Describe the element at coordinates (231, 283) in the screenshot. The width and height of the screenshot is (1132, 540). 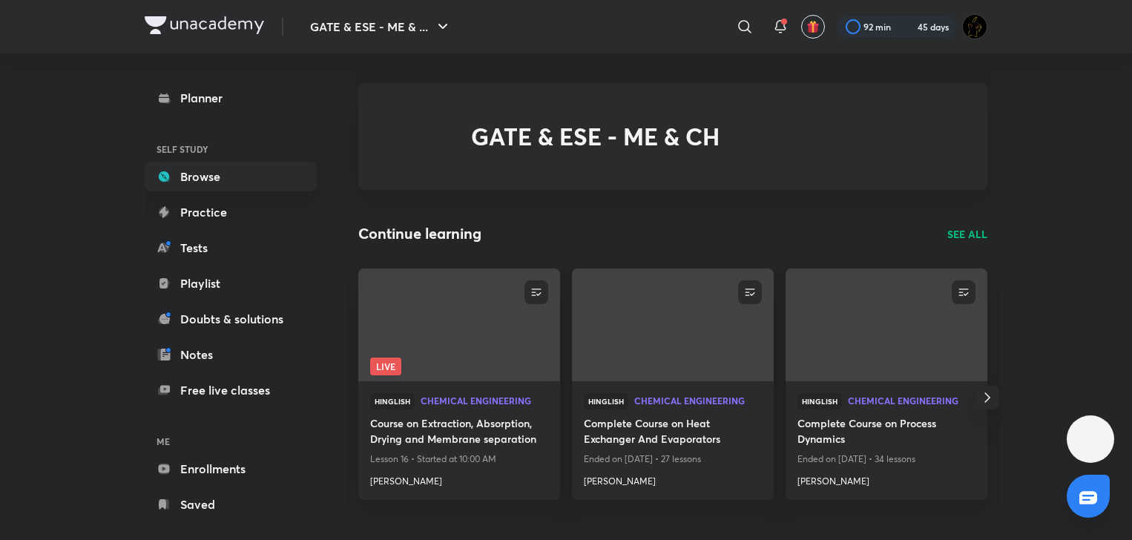
I see `a: Playlist` at that location.